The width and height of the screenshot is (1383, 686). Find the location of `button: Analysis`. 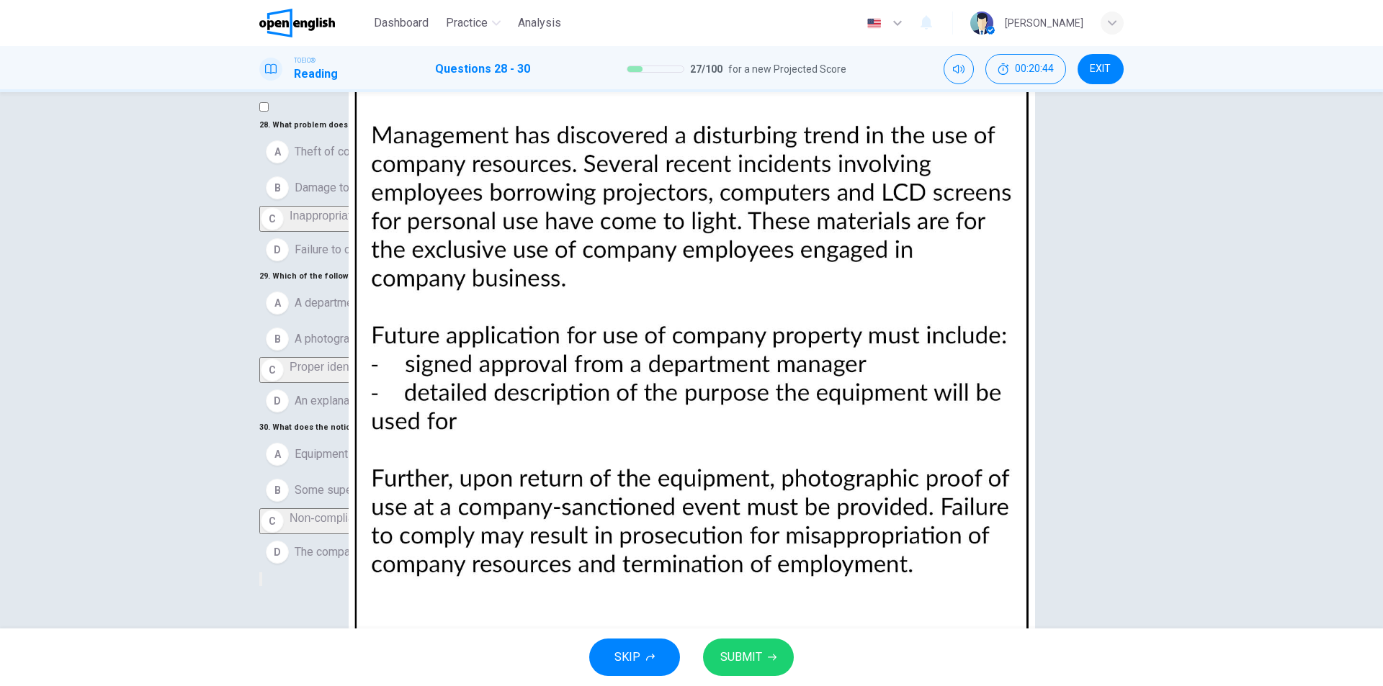

button: Analysis is located at coordinates (539, 23).